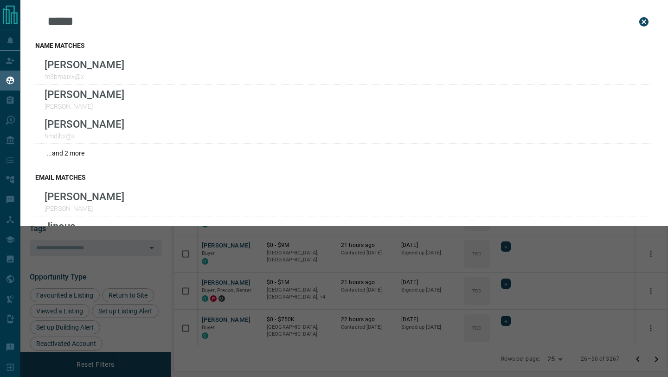  I want to click on button: close search bar, so click(644, 22).